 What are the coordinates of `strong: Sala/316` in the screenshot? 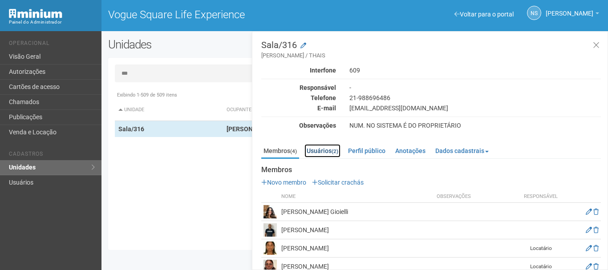 It's located at (131, 129).